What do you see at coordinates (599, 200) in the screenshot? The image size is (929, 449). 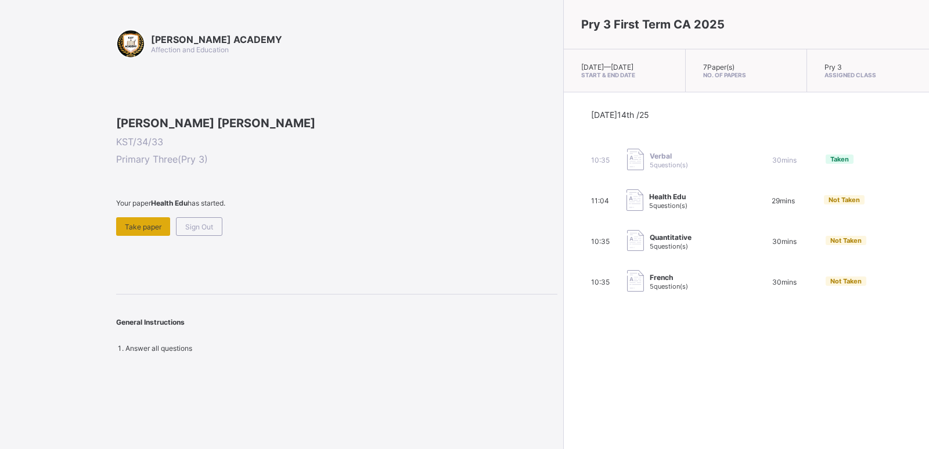 I see `span: 11:04` at bounding box center [599, 200].